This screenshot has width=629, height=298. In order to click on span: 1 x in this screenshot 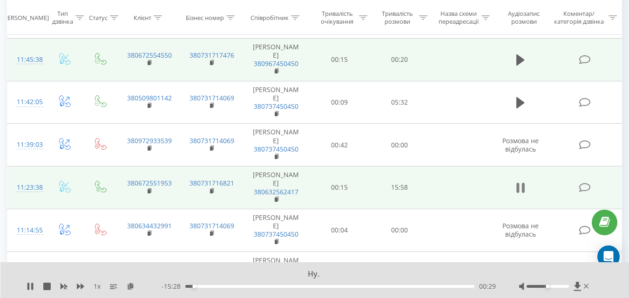, I will do `click(97, 287)`.